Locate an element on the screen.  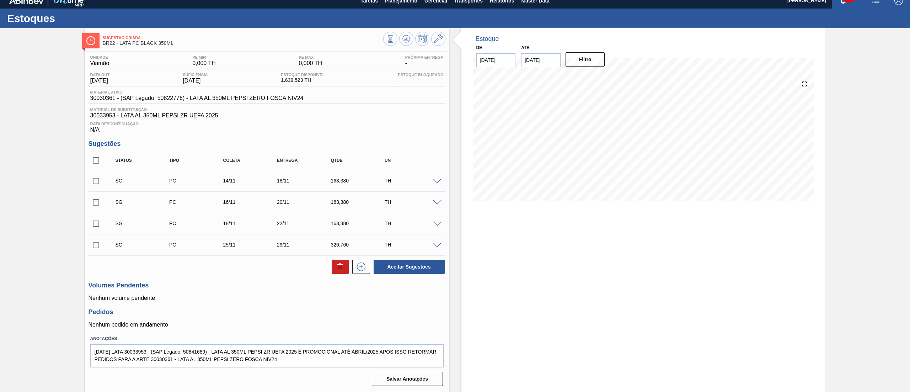
div: UN is located at coordinates (414, 160).